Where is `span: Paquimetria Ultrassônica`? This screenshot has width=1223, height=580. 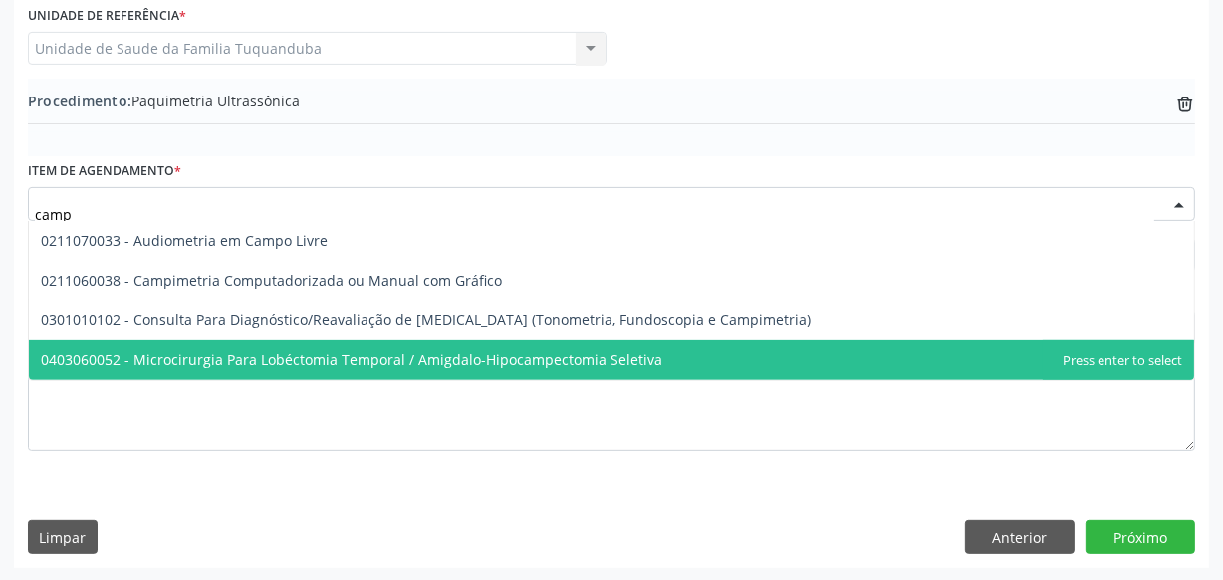 span: Paquimetria Ultrassônica is located at coordinates (163, 101).